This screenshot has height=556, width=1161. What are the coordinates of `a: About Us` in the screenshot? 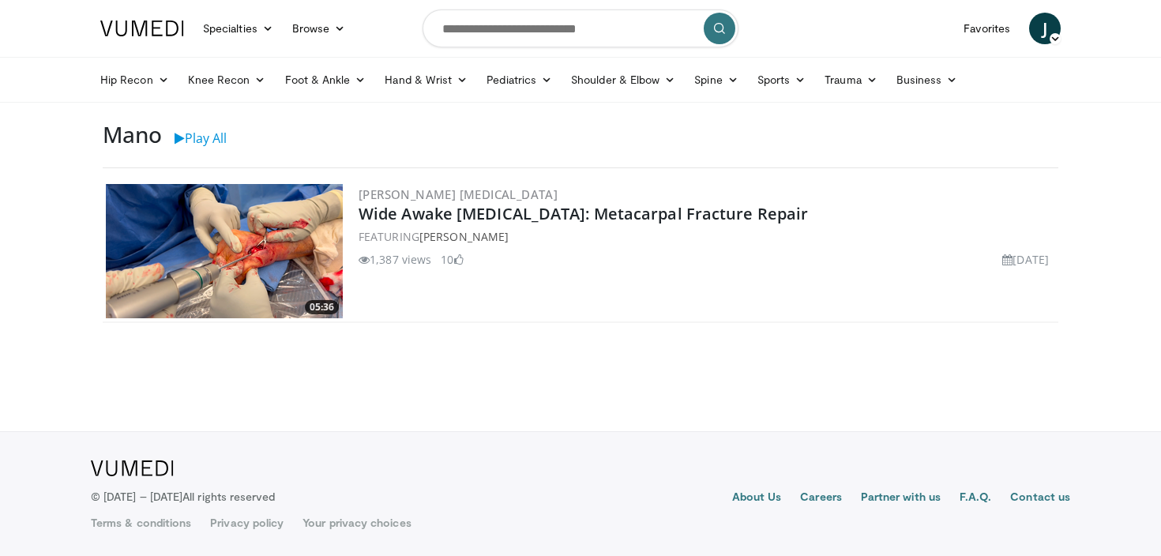 It's located at (757, 498).